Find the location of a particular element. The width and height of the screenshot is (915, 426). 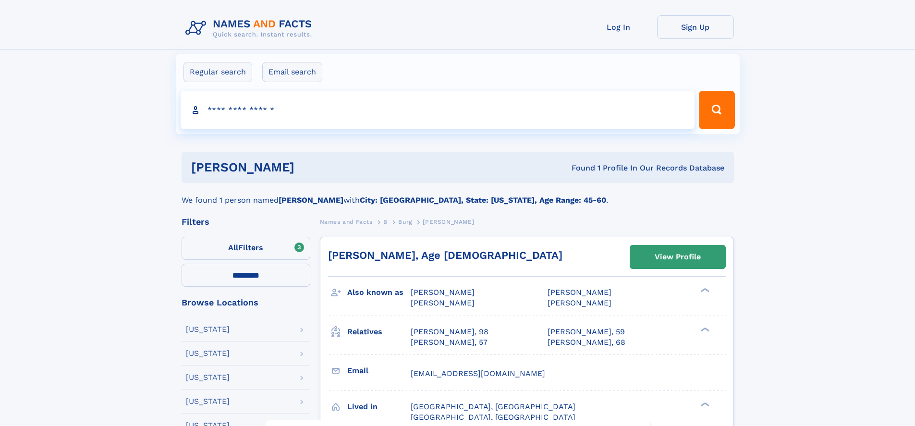

a: View Profile is located at coordinates (677, 257).